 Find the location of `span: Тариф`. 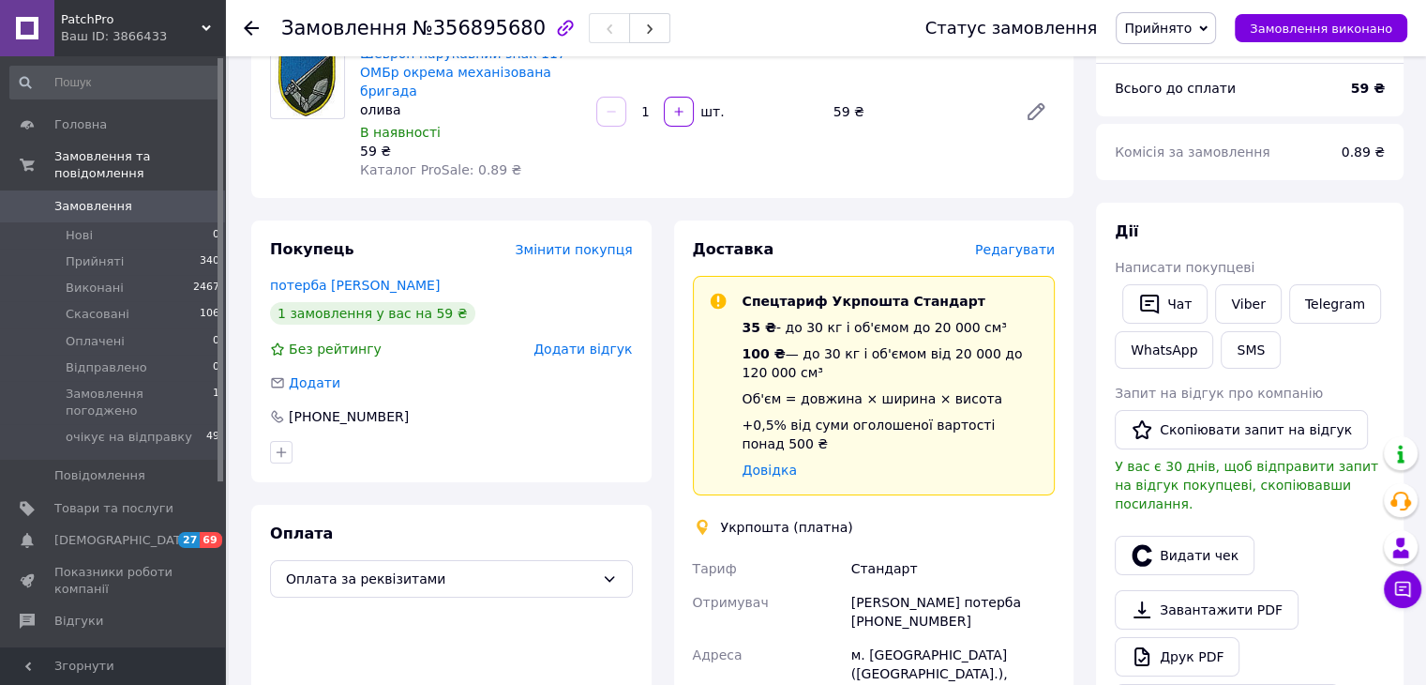

span: Тариф is located at coordinates (715, 568).